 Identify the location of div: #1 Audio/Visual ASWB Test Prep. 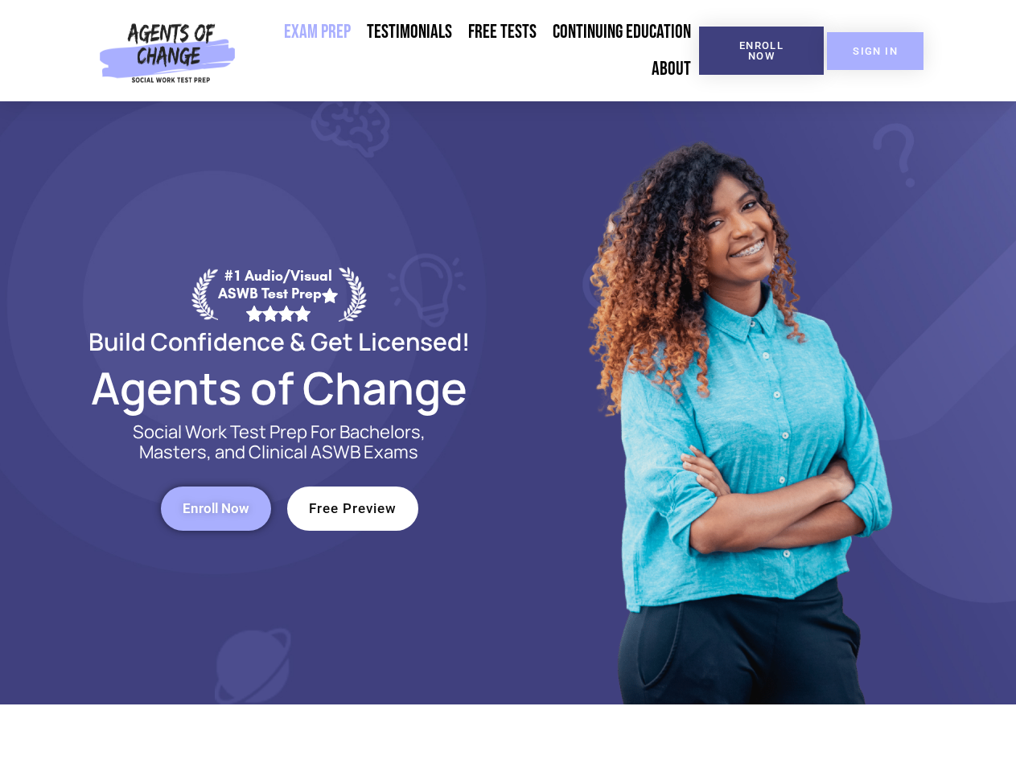
(278, 294).